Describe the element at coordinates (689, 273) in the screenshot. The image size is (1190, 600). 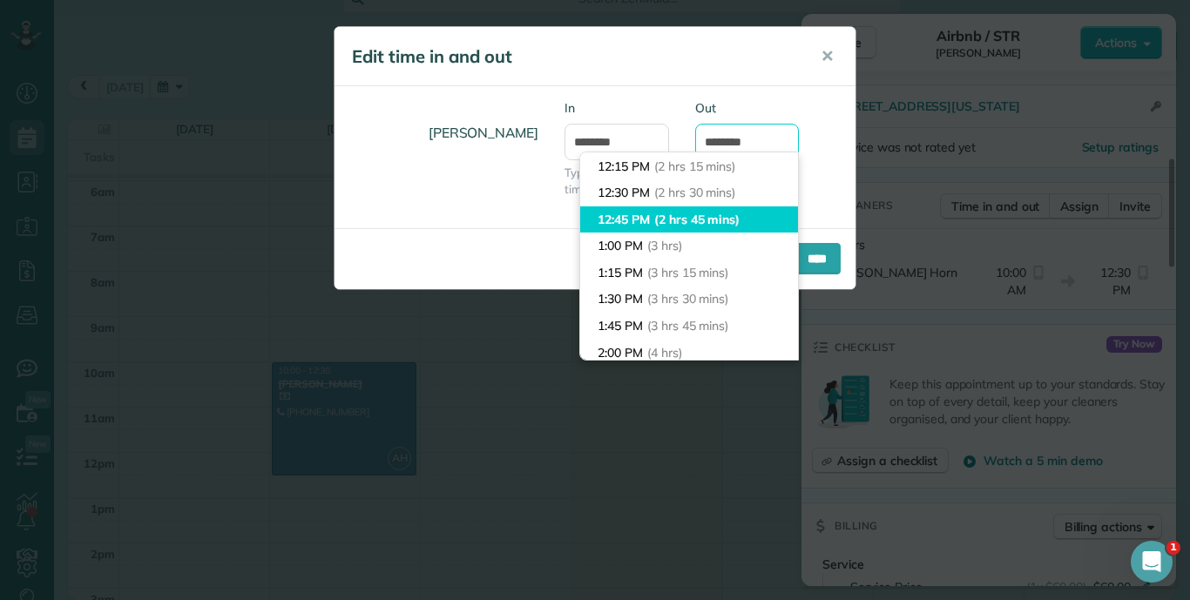
I see `li: 1:15 PM` at that location.